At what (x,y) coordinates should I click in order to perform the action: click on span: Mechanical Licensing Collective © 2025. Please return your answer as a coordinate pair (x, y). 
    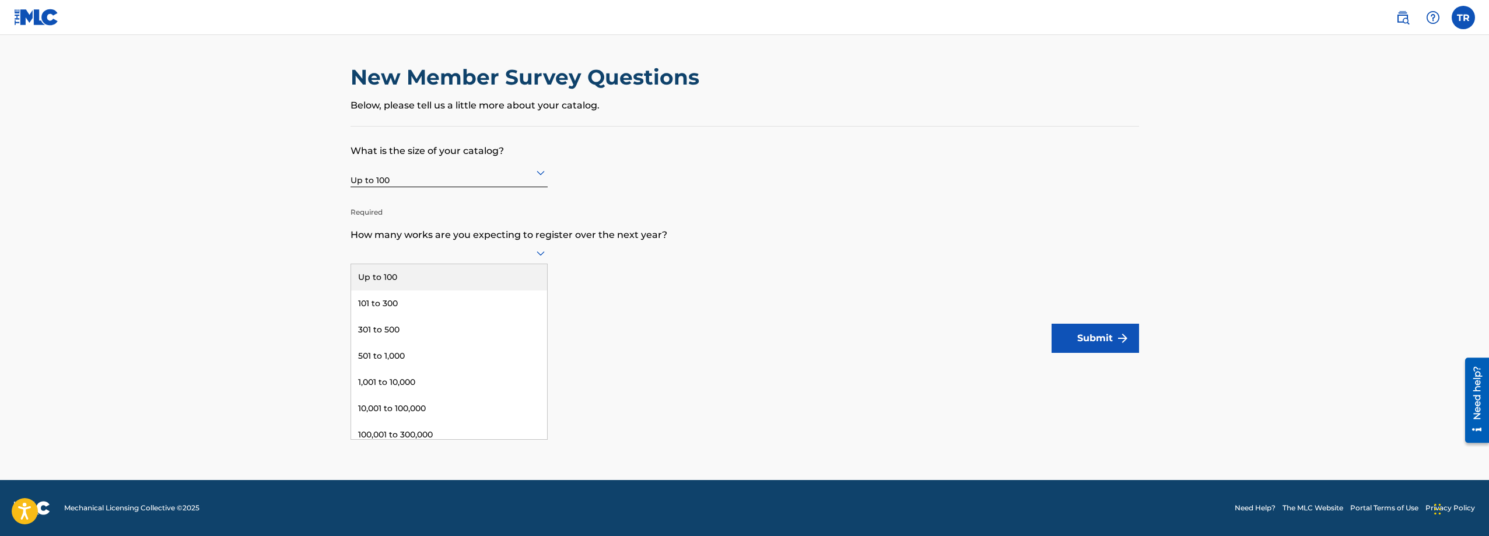
    Looking at the image, I should click on (132, 508).